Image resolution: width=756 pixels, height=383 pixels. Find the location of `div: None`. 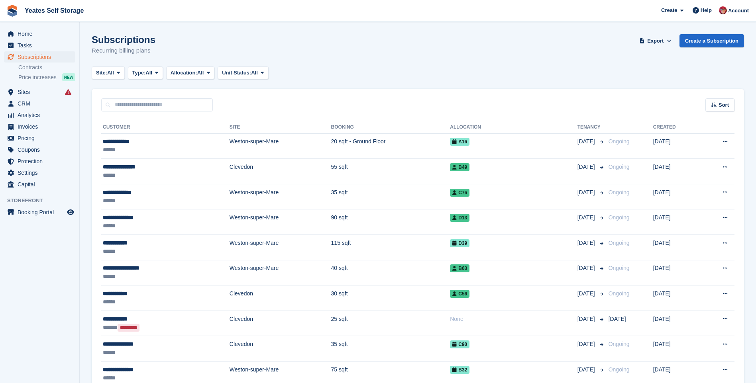

div: None is located at coordinates (513, 319).